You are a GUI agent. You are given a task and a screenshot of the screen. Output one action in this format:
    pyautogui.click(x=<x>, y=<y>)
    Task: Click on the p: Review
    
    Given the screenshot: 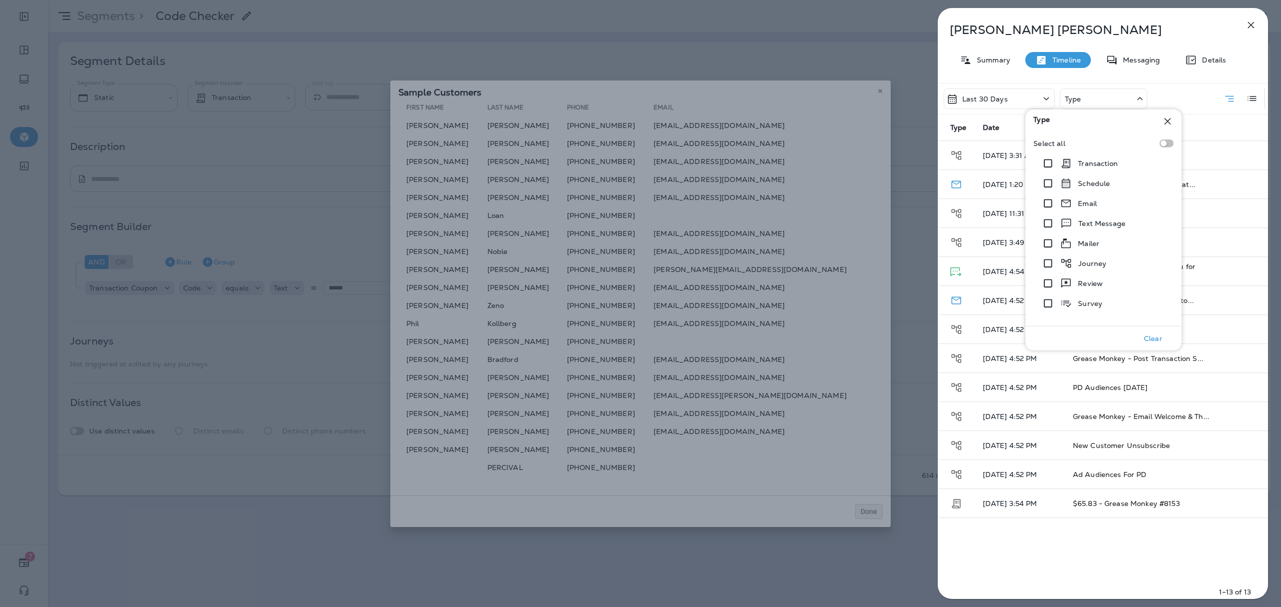 What is the action you would take?
    pyautogui.click(x=1090, y=284)
    